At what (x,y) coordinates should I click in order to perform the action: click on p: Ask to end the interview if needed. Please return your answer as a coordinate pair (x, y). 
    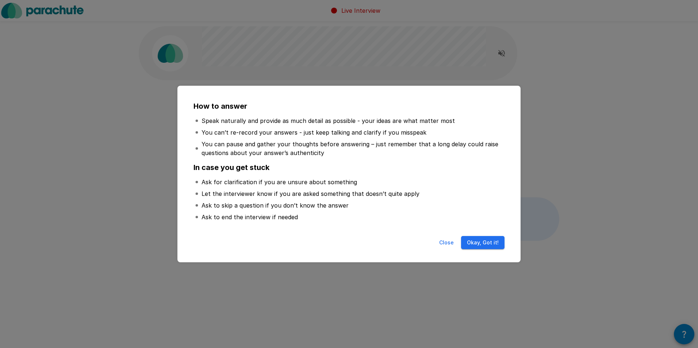
    Looking at the image, I should click on (250, 217).